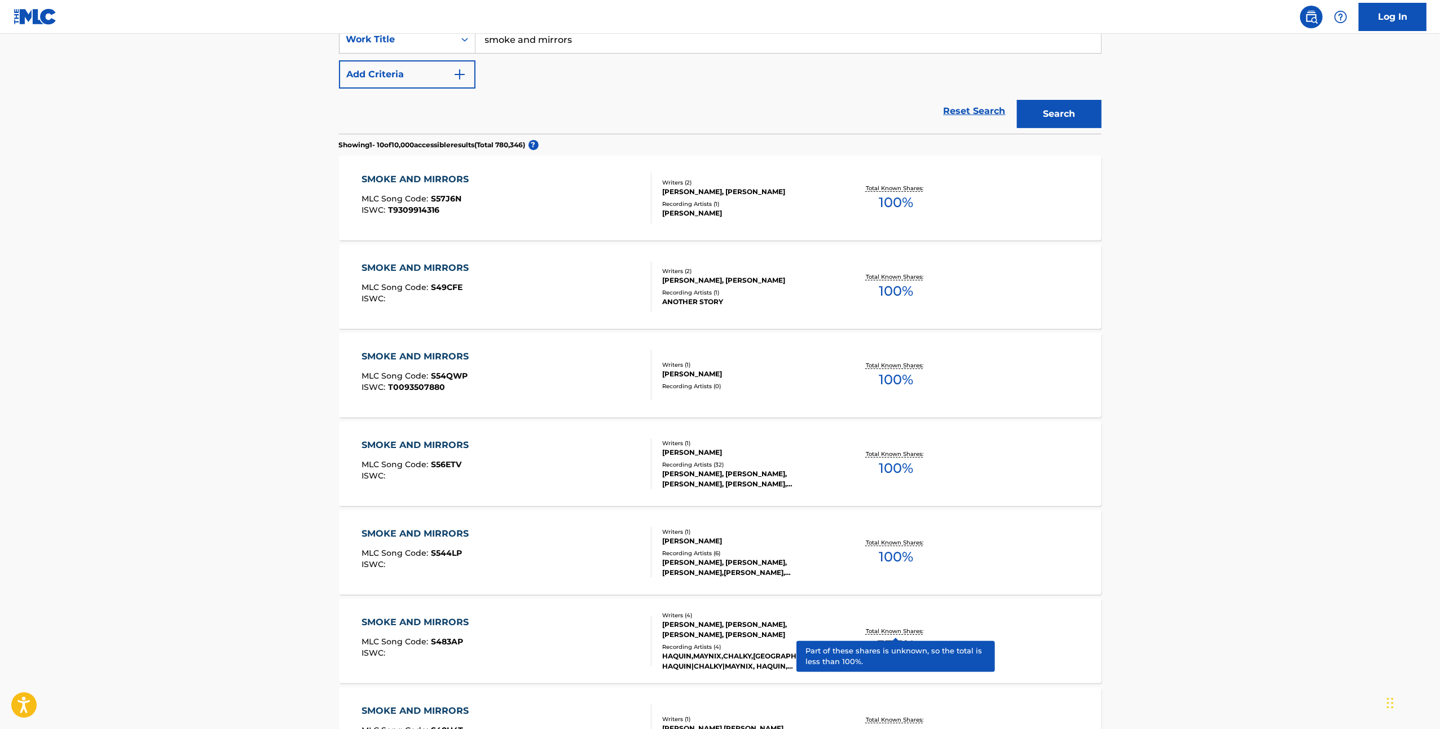  I want to click on div: Chat Widget, so click(1412, 702).